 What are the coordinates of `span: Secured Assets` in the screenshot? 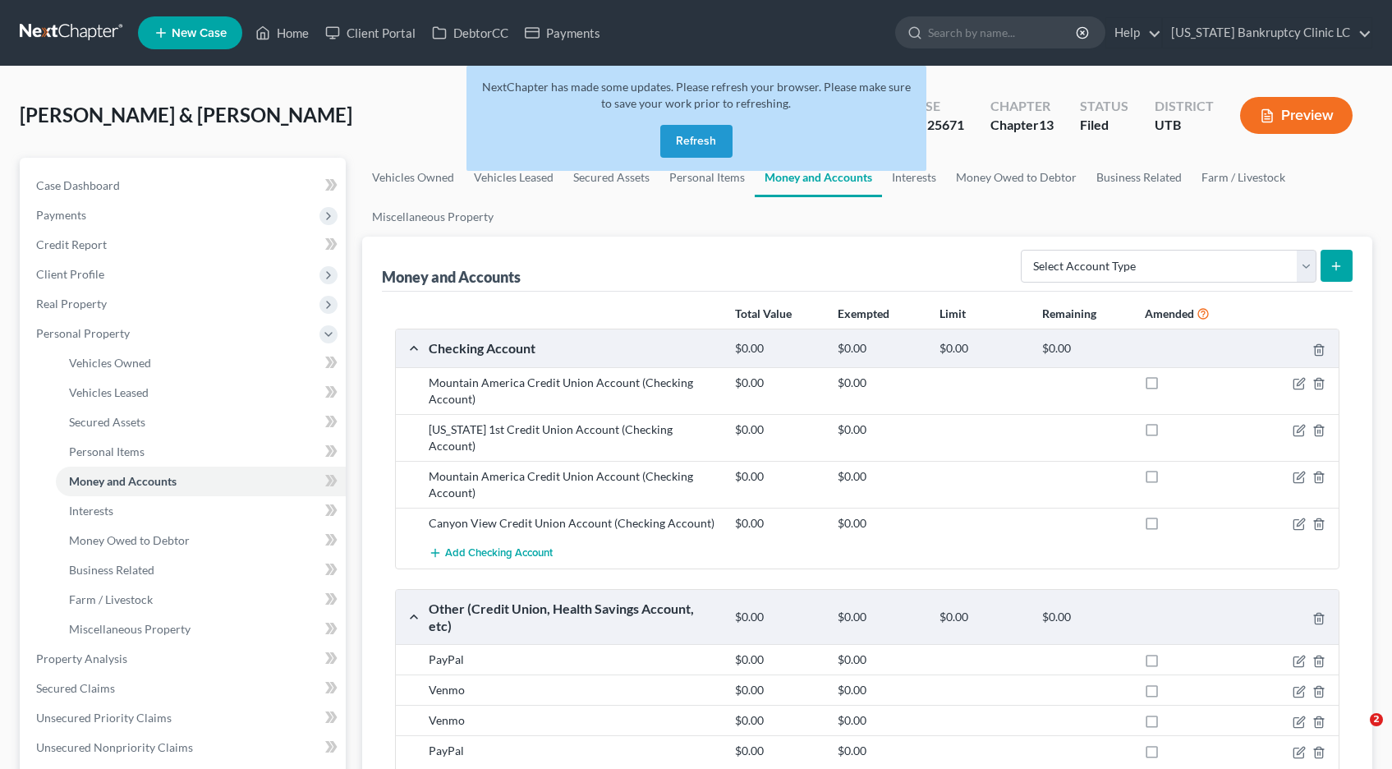 It's located at (107, 421).